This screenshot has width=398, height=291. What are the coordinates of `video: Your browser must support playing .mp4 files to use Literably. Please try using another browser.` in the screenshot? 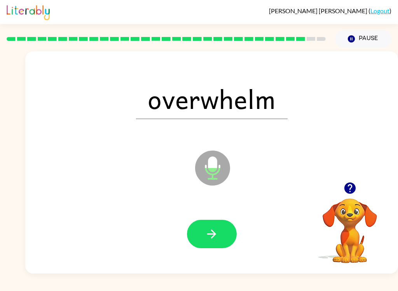 It's located at (350, 225).